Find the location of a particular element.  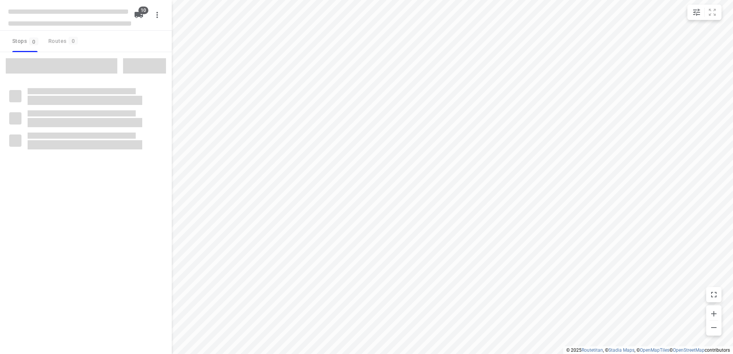

div: small contained button group is located at coordinates (705, 12).